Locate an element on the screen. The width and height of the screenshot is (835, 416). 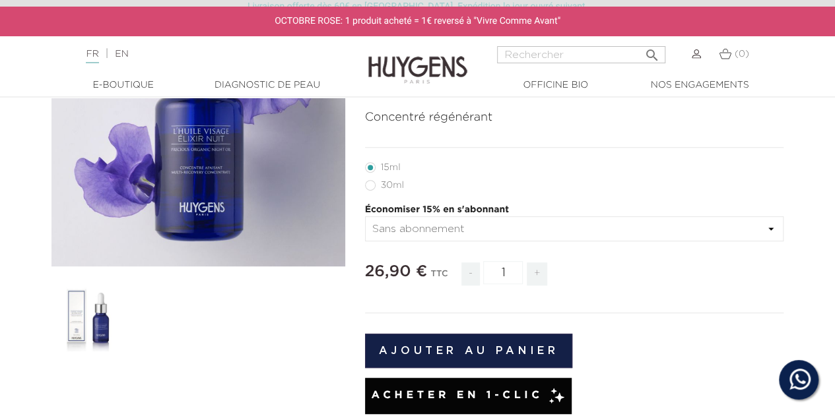
a: FR is located at coordinates (92, 56).